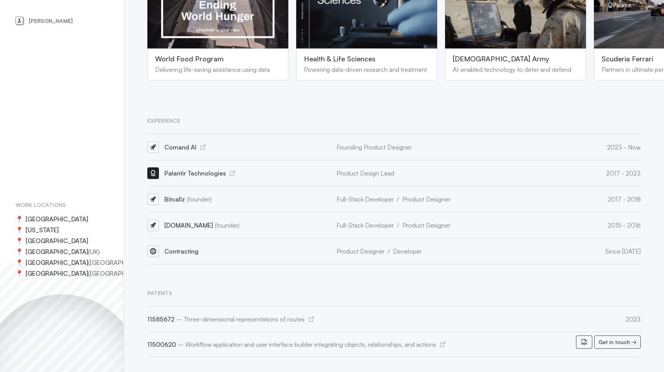  Describe the element at coordinates (226, 319) in the screenshot. I see `span: 11585672` at that location.